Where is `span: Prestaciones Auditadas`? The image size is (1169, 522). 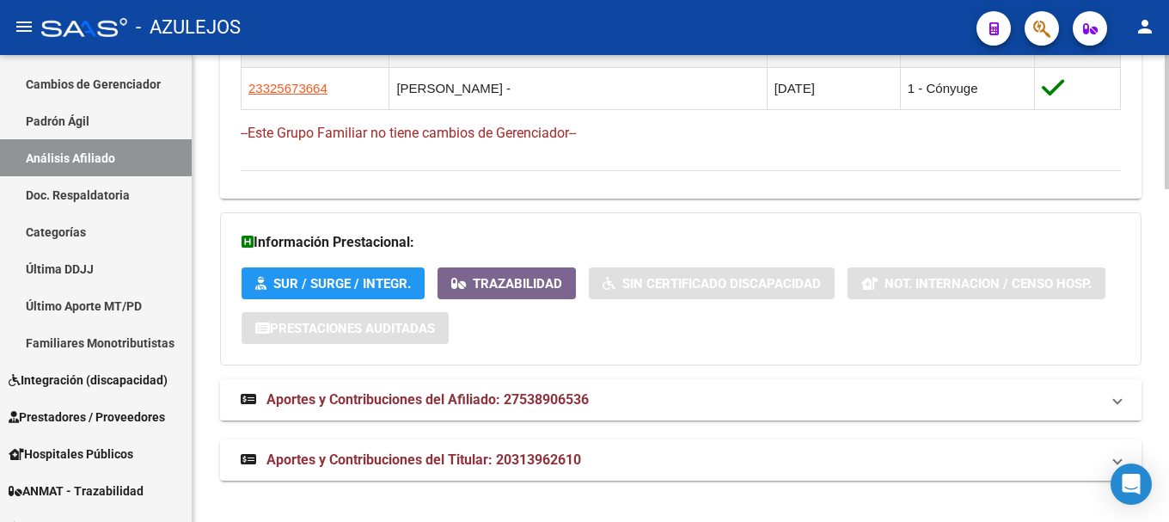
span: Prestaciones Auditadas is located at coordinates (352, 328).